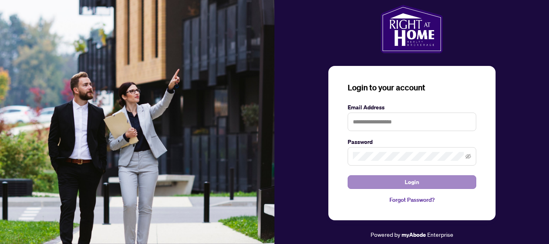 Image resolution: width=549 pixels, height=244 pixels. Describe the element at coordinates (386, 234) in the screenshot. I see `span: Powered by` at that location.